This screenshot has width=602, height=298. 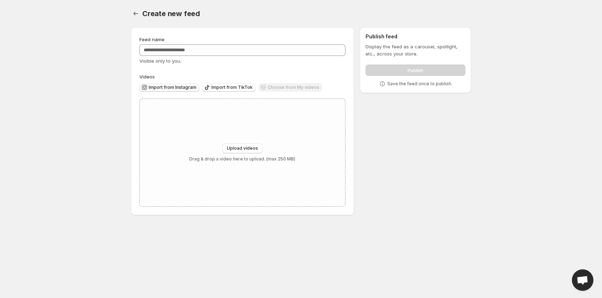 What do you see at coordinates (242, 148) in the screenshot?
I see `span: Upload videos` at bounding box center [242, 148].